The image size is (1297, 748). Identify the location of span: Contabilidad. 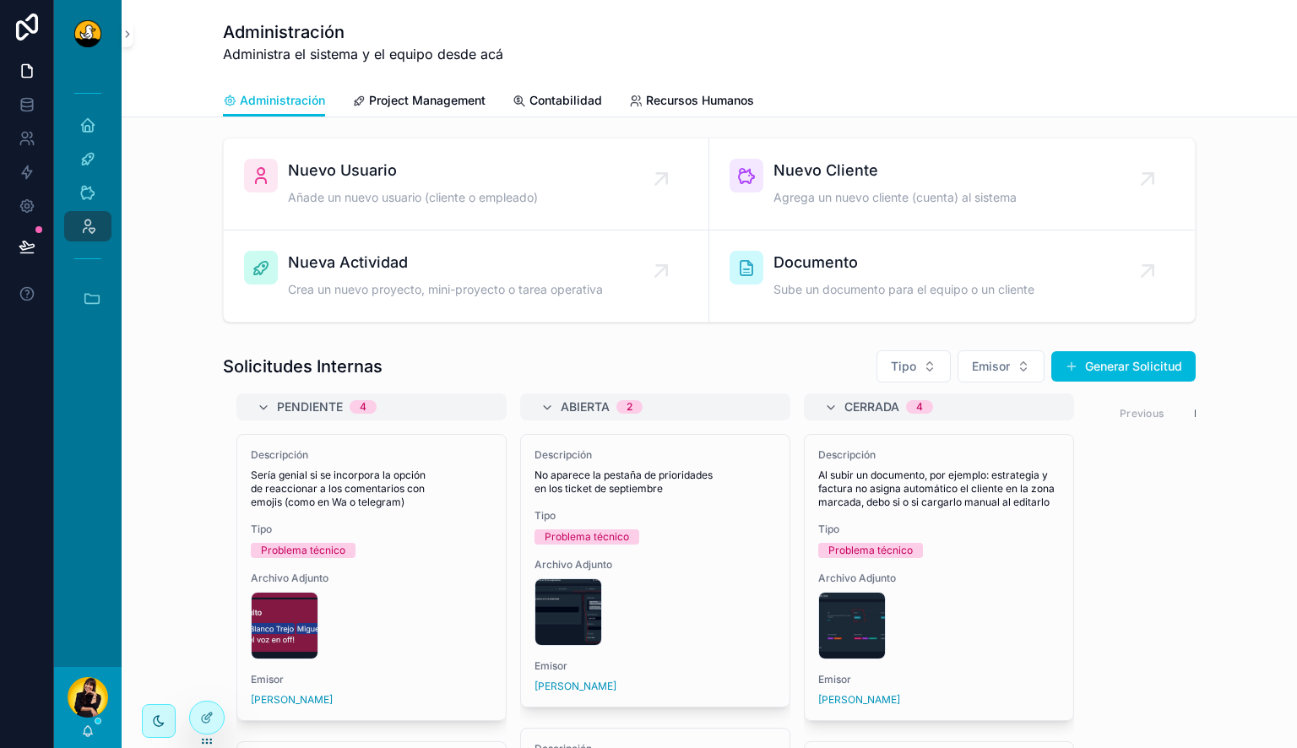
(566, 100).